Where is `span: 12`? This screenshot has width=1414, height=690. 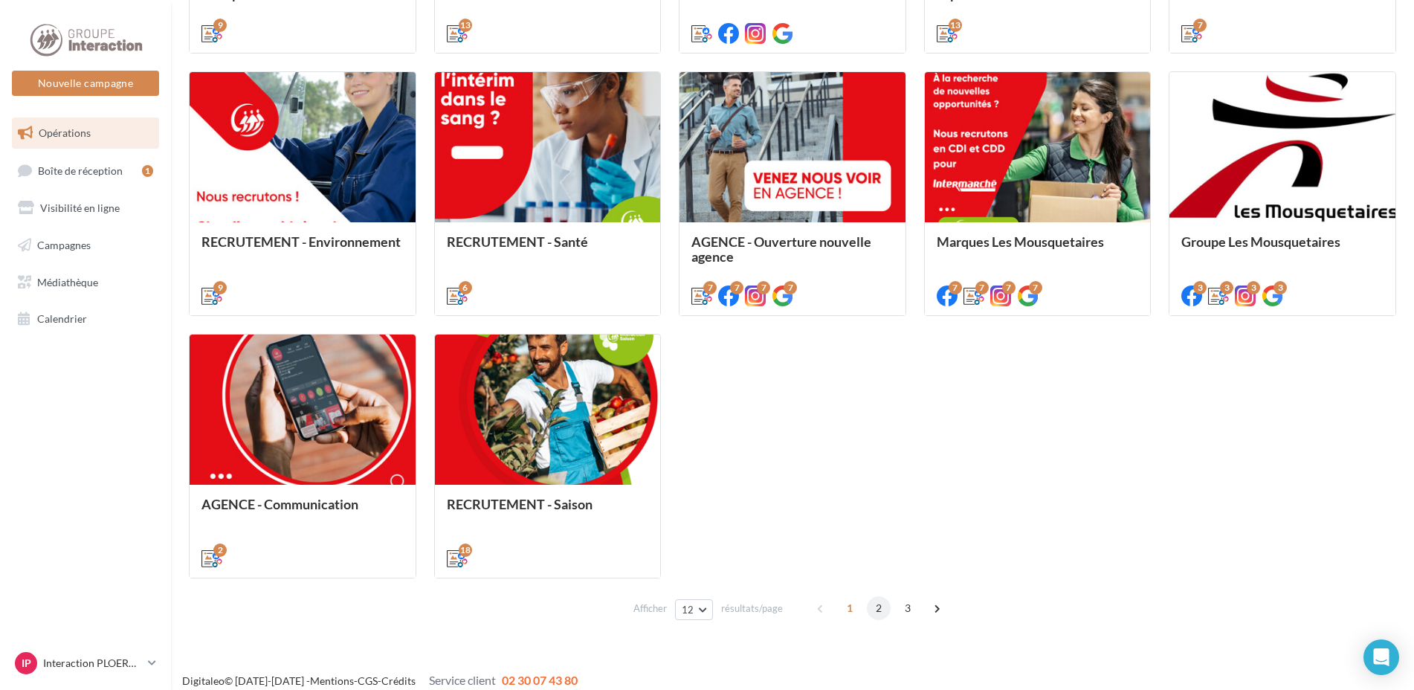 span: 12 is located at coordinates (688, 610).